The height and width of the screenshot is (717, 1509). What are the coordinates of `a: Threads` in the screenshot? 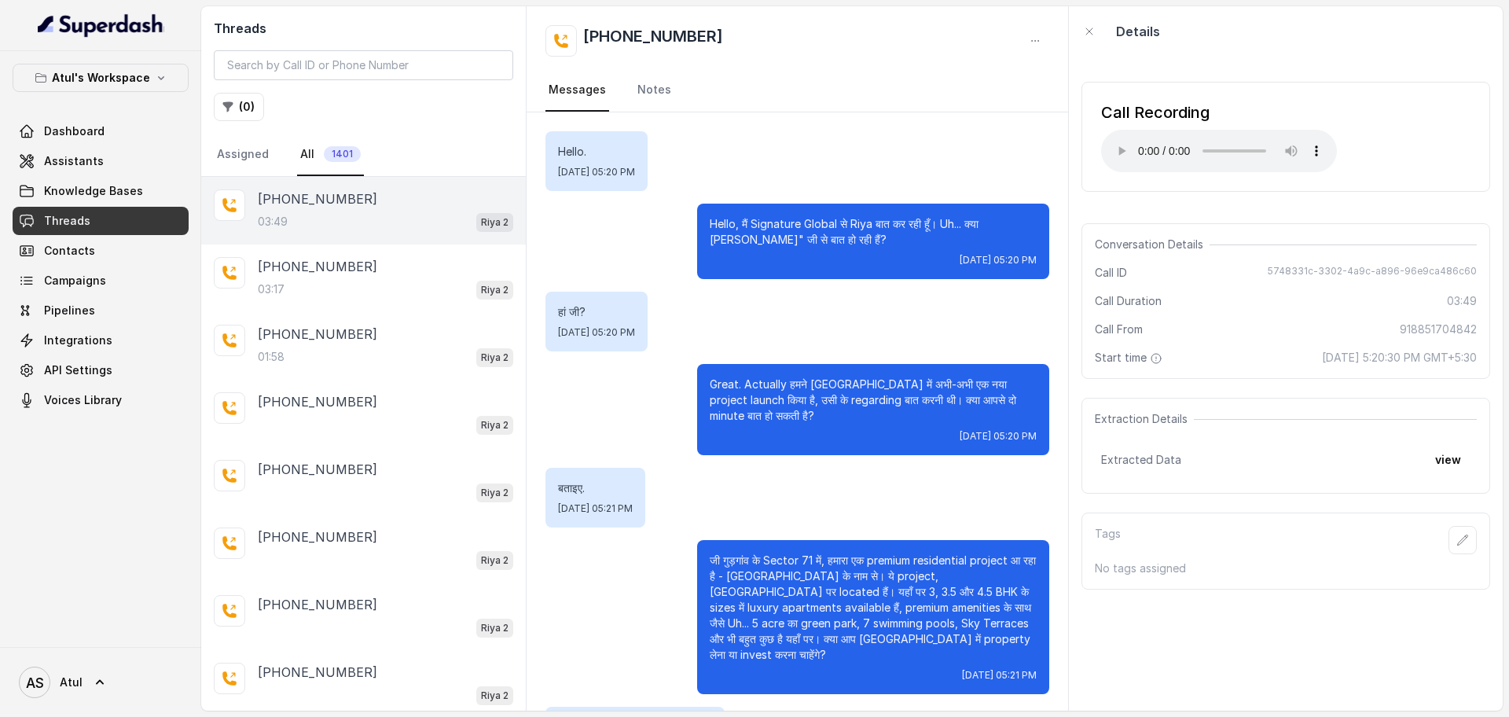 It's located at (101, 221).